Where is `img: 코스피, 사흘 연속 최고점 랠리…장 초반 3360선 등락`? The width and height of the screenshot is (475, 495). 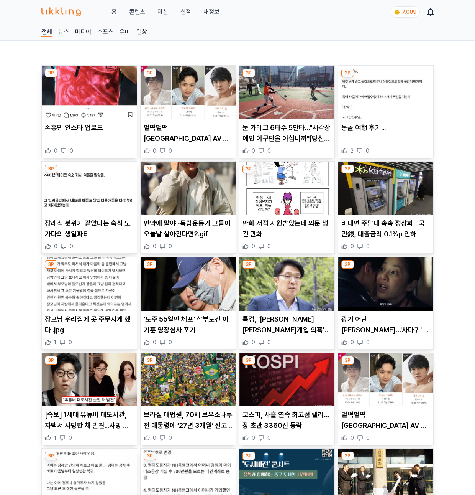 img: 코스피, 사흘 연속 최고점 랠리…장 초반 3360선 등락 is located at coordinates (287, 380).